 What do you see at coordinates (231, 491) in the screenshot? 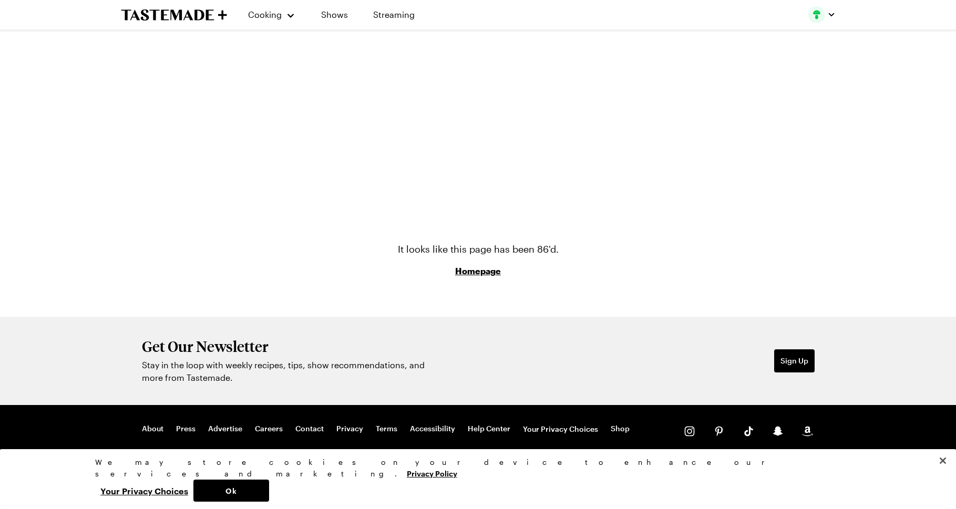
I see `button: Ok` at bounding box center [231, 491].